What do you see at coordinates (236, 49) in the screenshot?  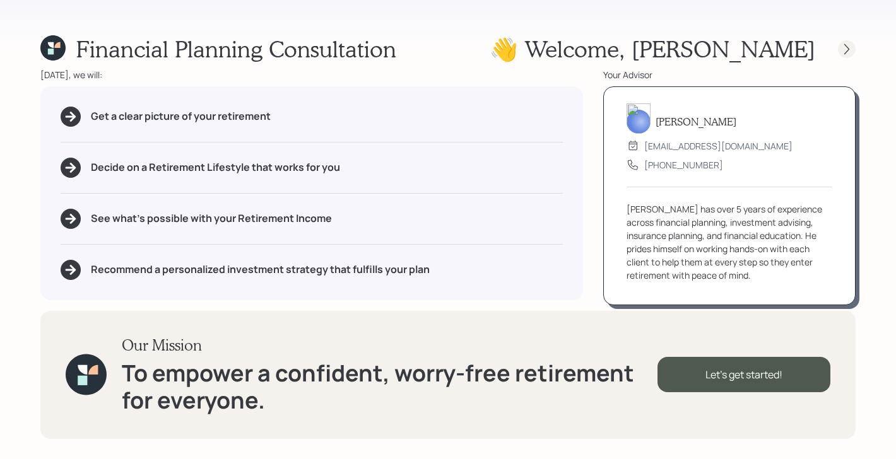 I see `h1: Financial Planning Consultation` at bounding box center [236, 49].